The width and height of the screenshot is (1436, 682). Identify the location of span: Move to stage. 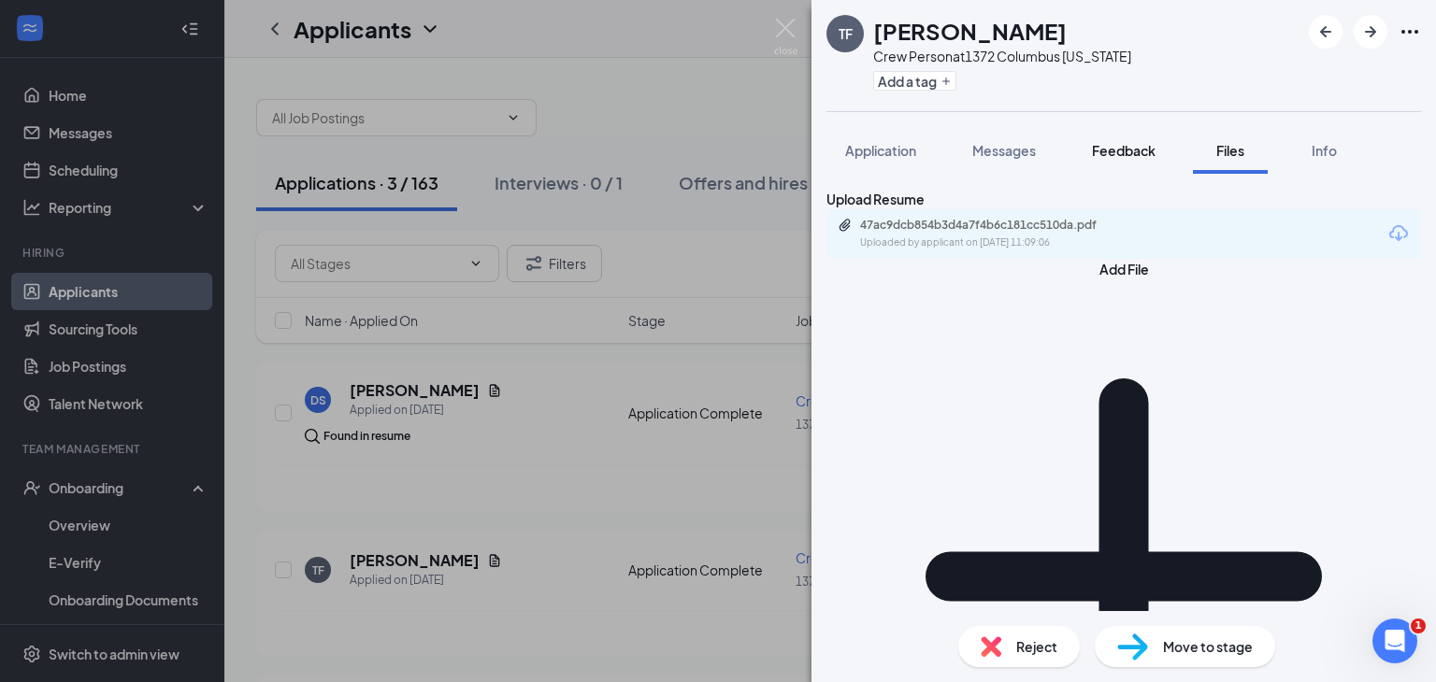
(1208, 647).